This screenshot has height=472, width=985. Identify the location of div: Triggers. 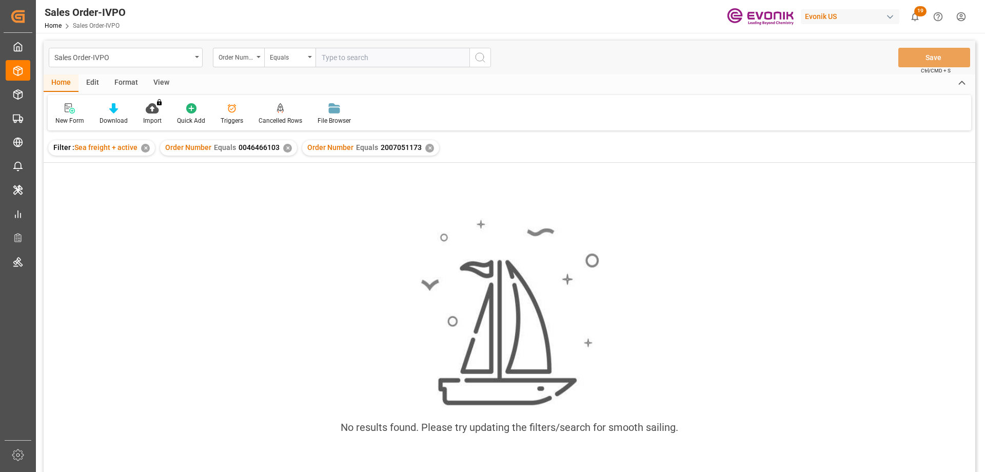
(232, 121).